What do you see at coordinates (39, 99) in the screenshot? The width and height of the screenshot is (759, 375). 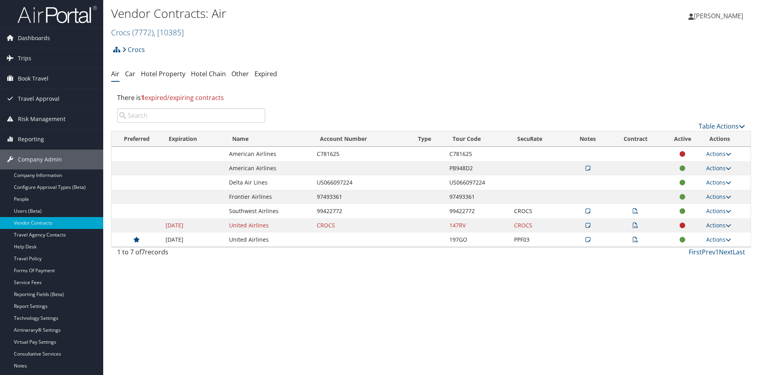 I see `span: Travel Approval` at bounding box center [39, 99].